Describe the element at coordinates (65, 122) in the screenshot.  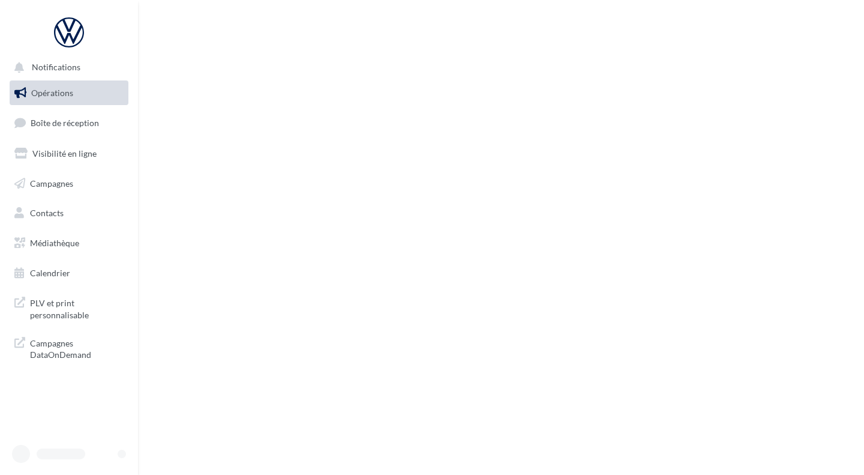
I see `span: Boîte de réception` at that location.